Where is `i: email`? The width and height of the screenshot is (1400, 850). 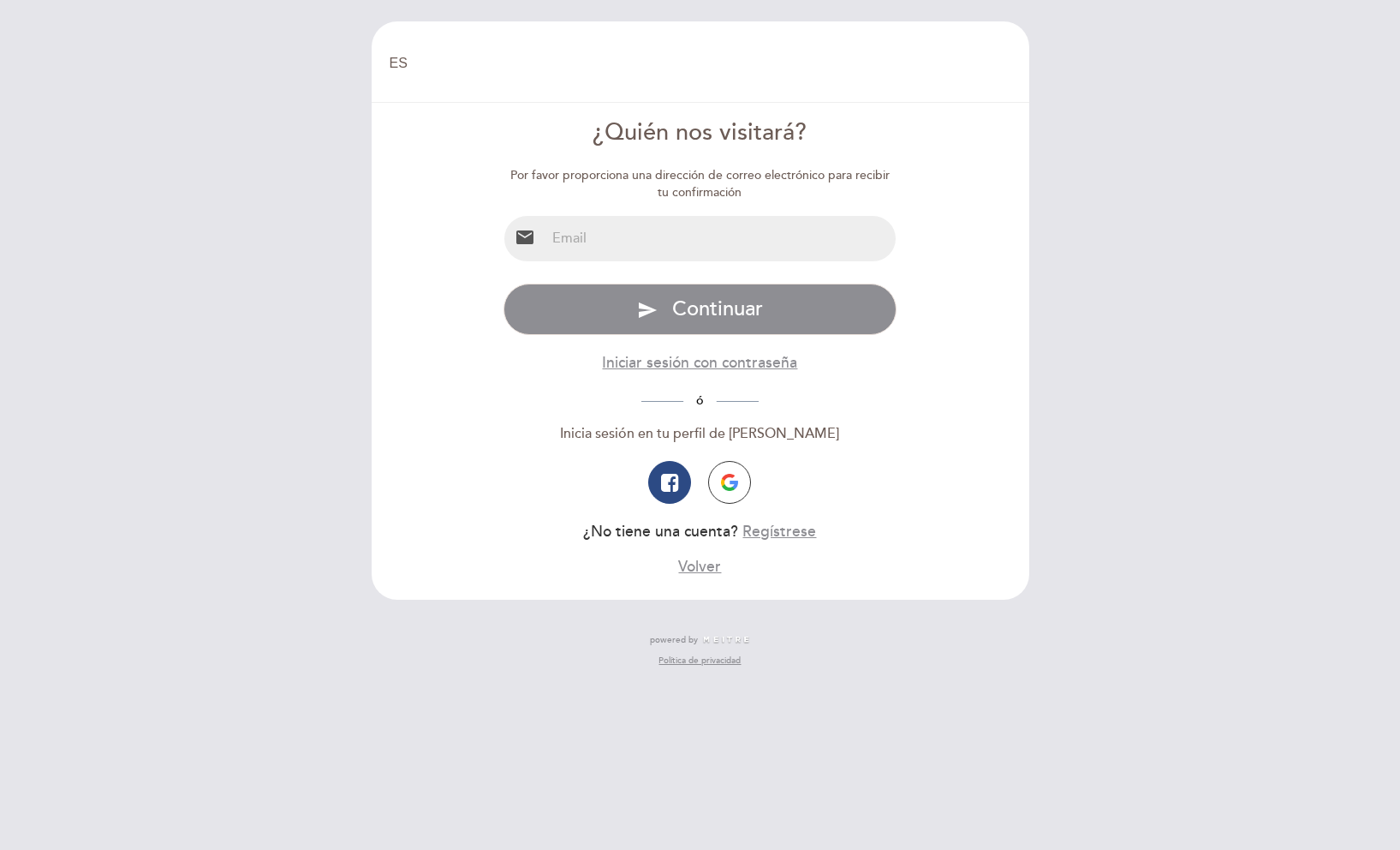
i: email is located at coordinates (525, 238).